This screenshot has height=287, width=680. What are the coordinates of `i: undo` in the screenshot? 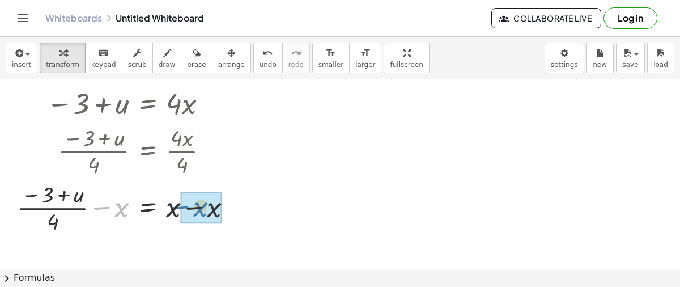 It's located at (267, 53).